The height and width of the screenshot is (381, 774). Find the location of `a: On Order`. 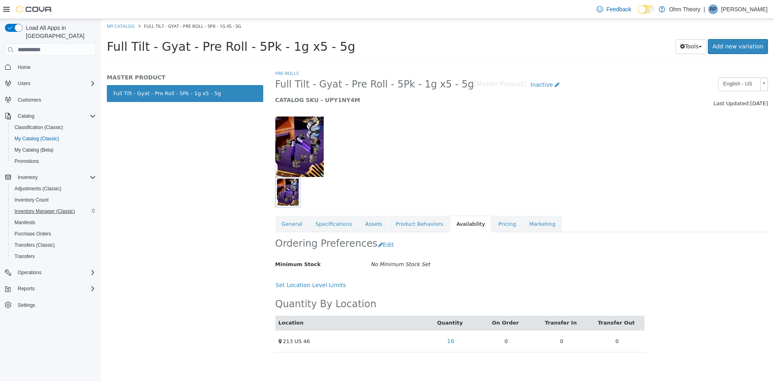

a: On Order is located at coordinates (405, 304).